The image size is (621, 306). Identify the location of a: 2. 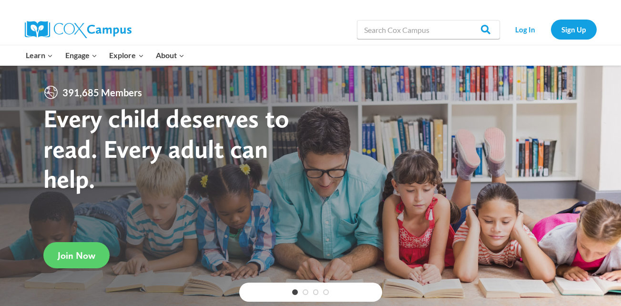
(305, 292).